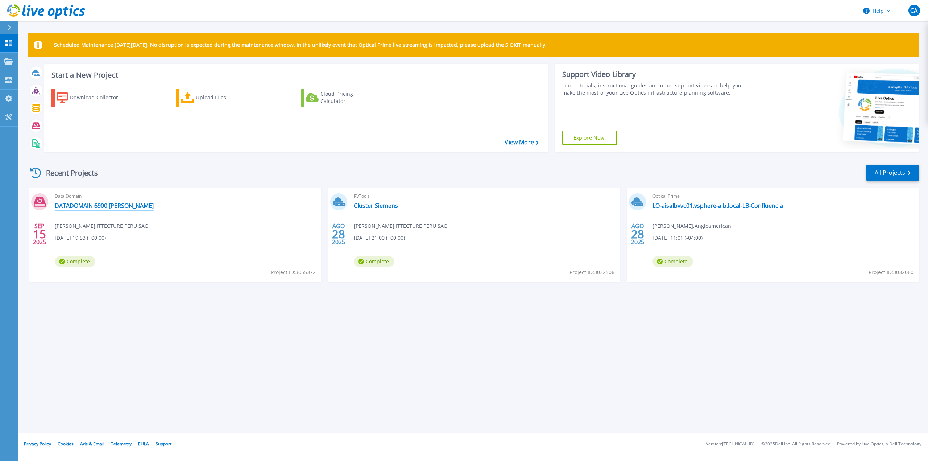 This screenshot has height=461, width=928. What do you see at coordinates (376, 206) in the screenshot?
I see `a: Cluster Siemens` at bounding box center [376, 206].